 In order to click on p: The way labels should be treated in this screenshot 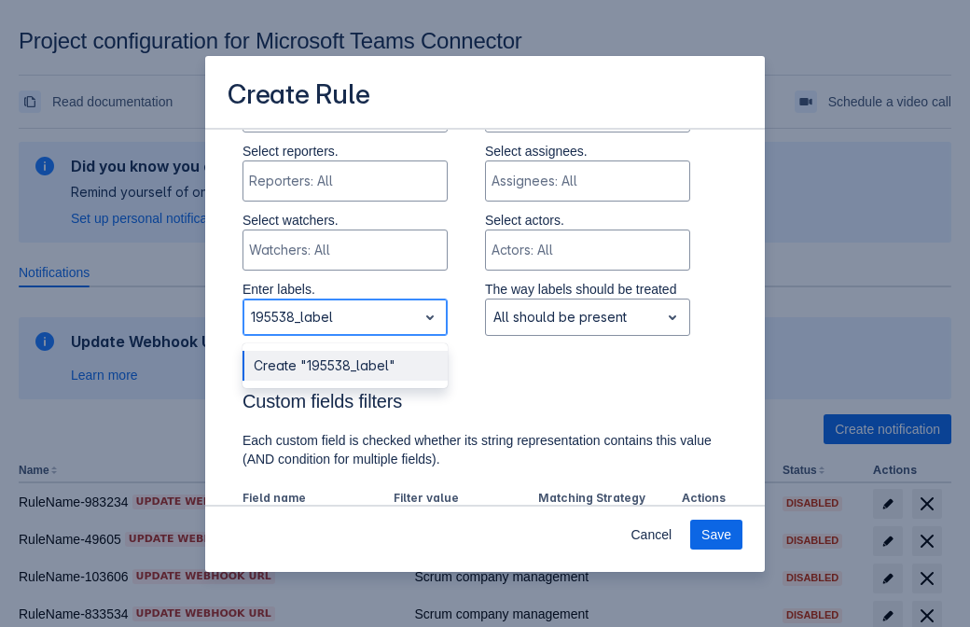, I will do `click(587, 289)`.